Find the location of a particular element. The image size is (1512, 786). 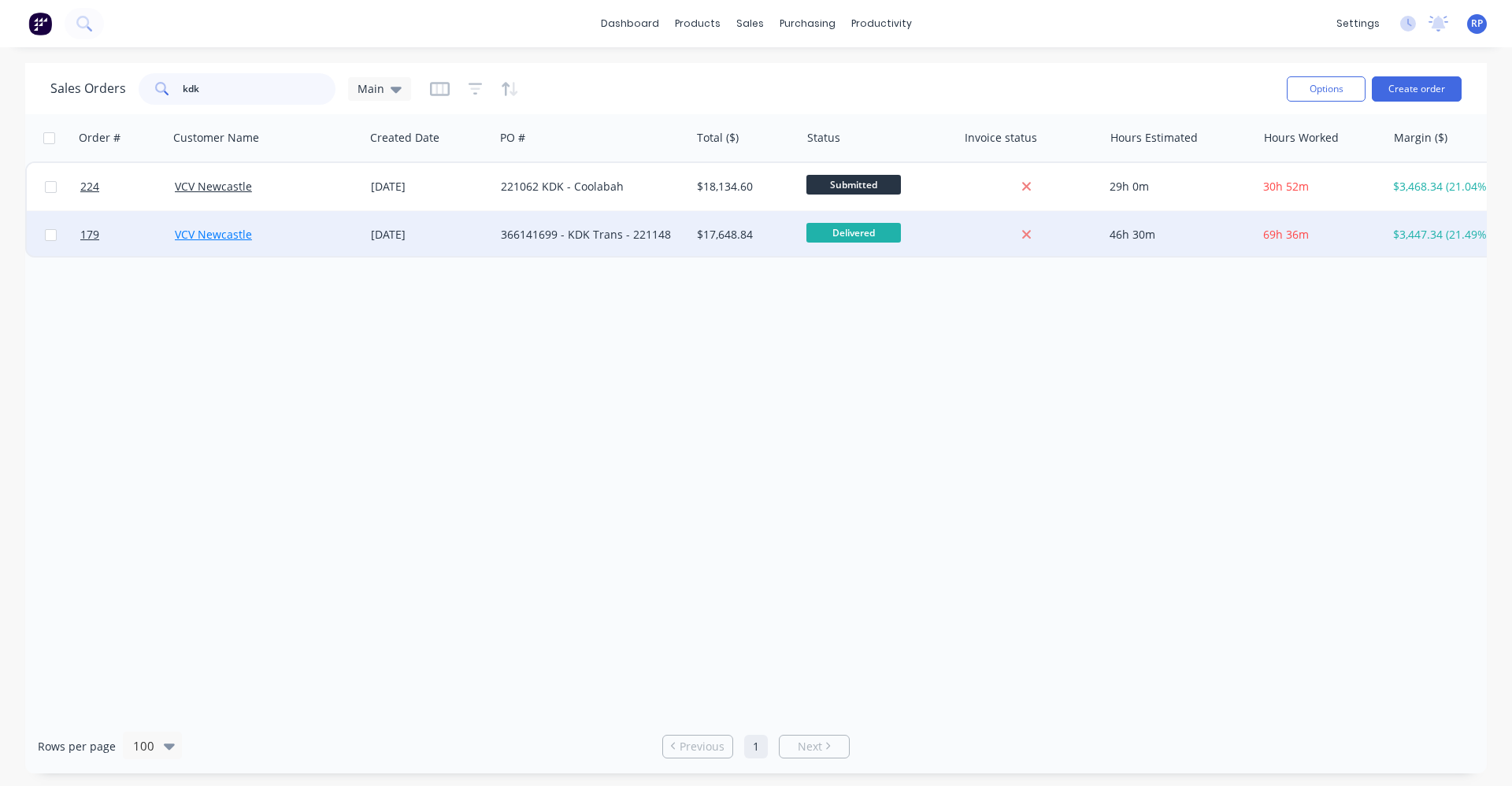

span: 179 is located at coordinates (90, 235).